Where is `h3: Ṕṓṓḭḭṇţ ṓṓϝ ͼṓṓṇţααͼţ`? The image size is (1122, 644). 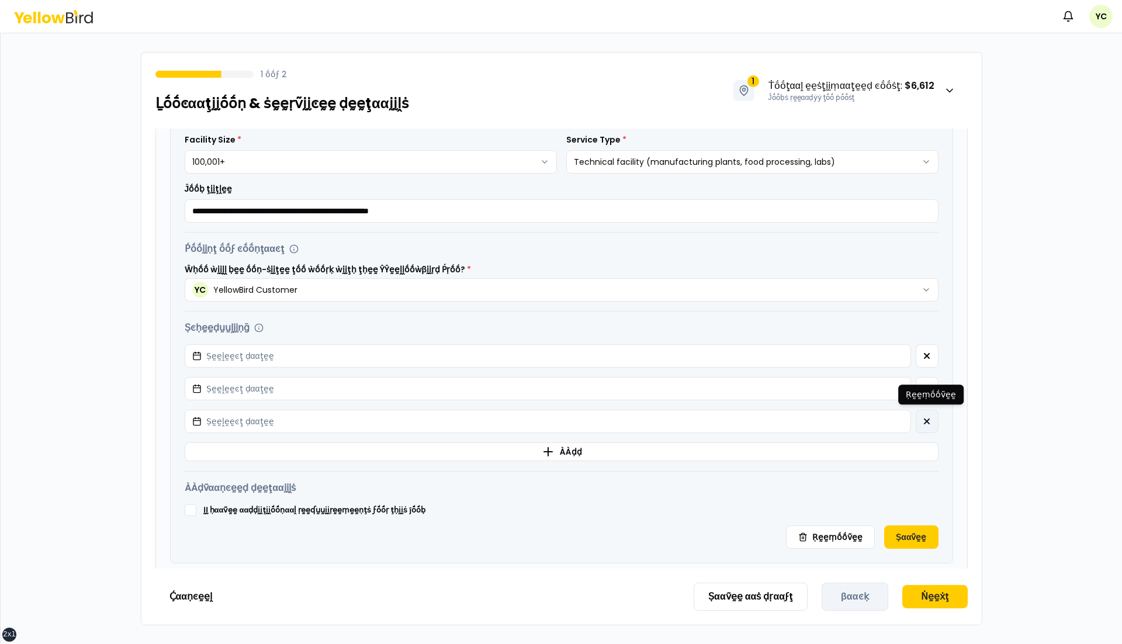 h3: Ṕṓṓḭḭṇţ ṓṓϝ ͼṓṓṇţααͼţ is located at coordinates (235, 249).